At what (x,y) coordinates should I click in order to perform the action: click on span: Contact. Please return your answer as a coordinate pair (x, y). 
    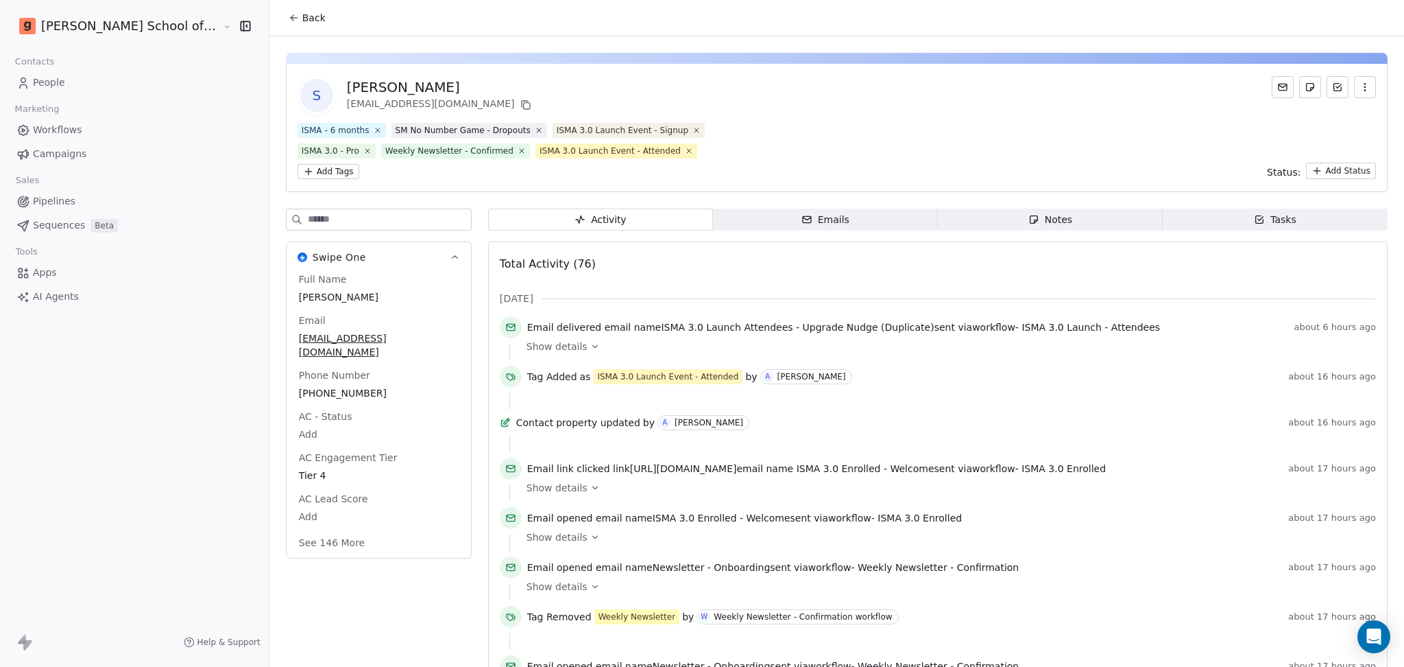
    Looking at the image, I should click on (535, 422).